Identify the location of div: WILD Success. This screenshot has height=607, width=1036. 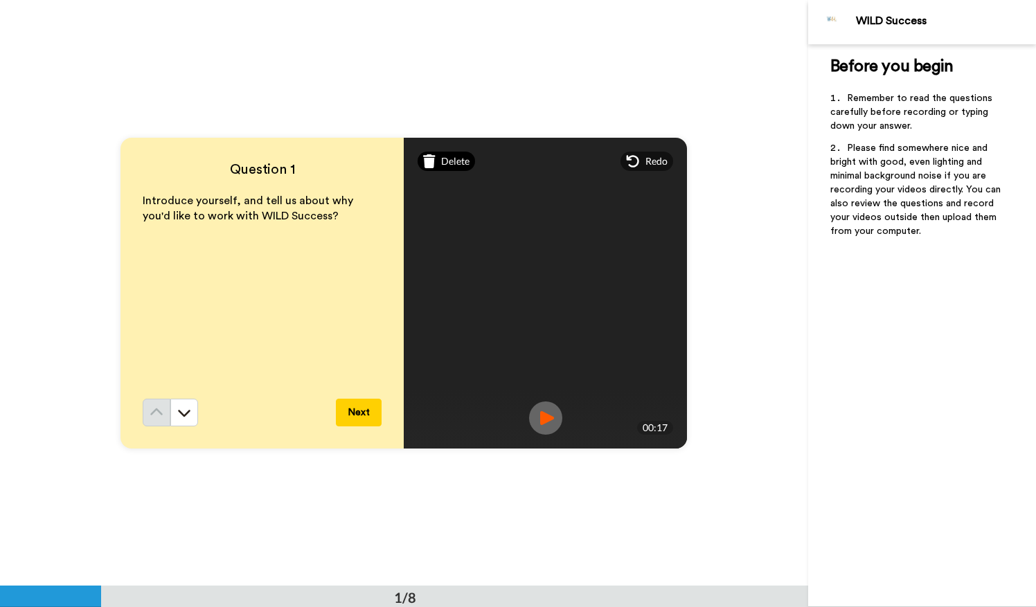
(945, 21).